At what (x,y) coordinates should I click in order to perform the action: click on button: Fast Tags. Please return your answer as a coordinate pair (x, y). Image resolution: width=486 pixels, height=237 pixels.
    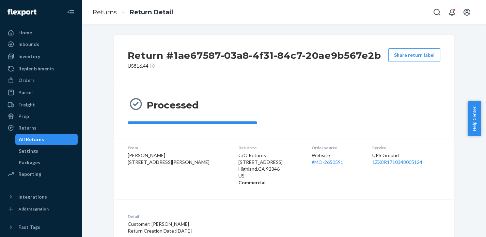
    Looking at the image, I should click on (41, 228).